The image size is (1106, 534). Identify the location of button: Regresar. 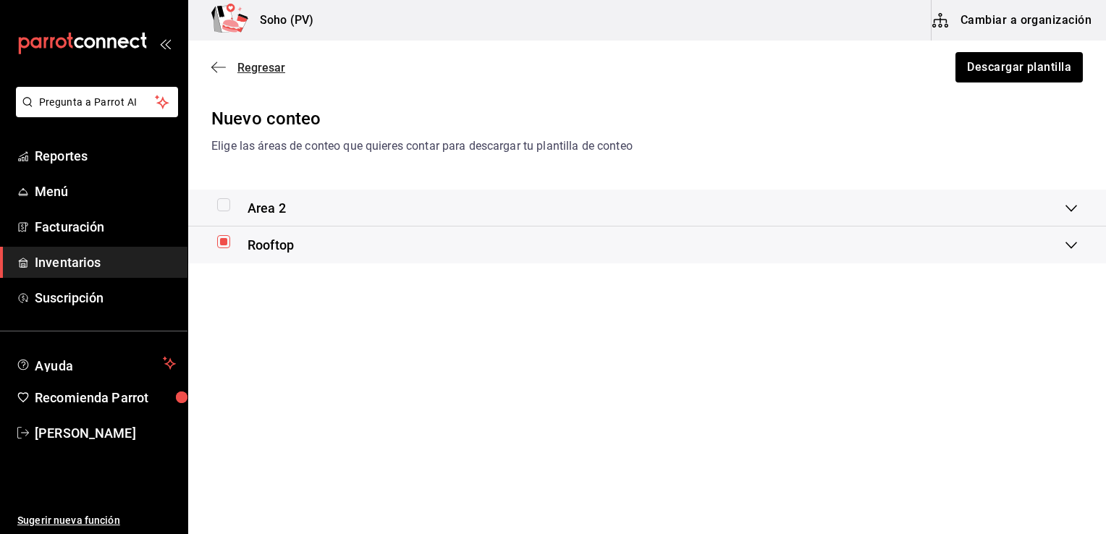
(248, 67).